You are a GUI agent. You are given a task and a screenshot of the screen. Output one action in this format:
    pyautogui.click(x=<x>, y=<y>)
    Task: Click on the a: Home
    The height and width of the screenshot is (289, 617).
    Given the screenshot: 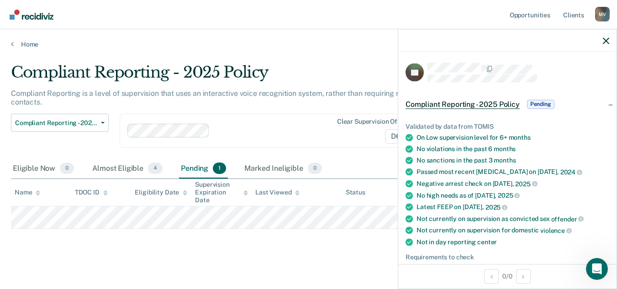 What is the action you would take?
    pyautogui.click(x=308, y=44)
    